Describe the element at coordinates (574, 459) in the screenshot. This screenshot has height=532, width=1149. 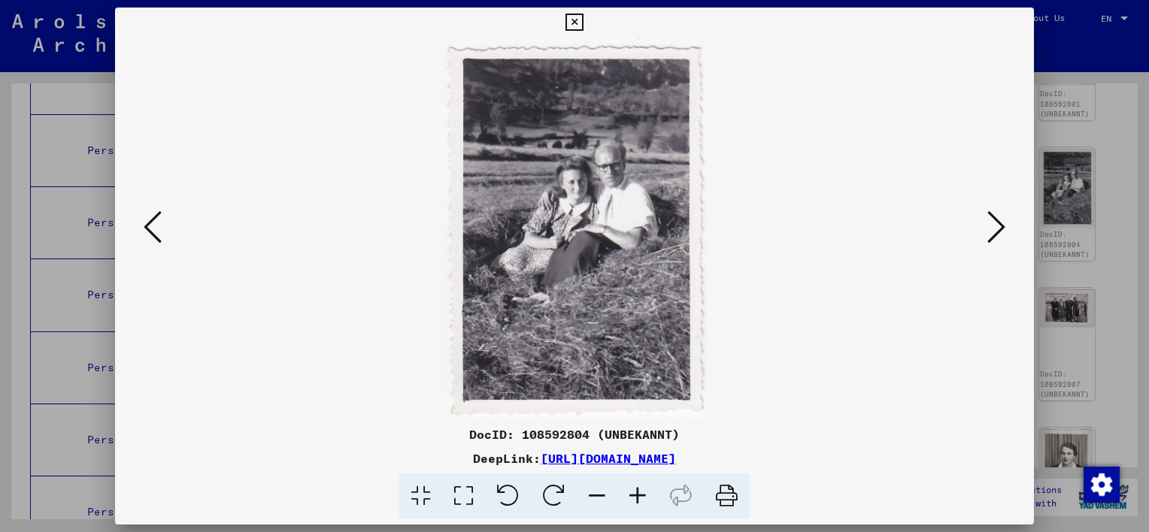
I see `div: DeepLink:` at that location.